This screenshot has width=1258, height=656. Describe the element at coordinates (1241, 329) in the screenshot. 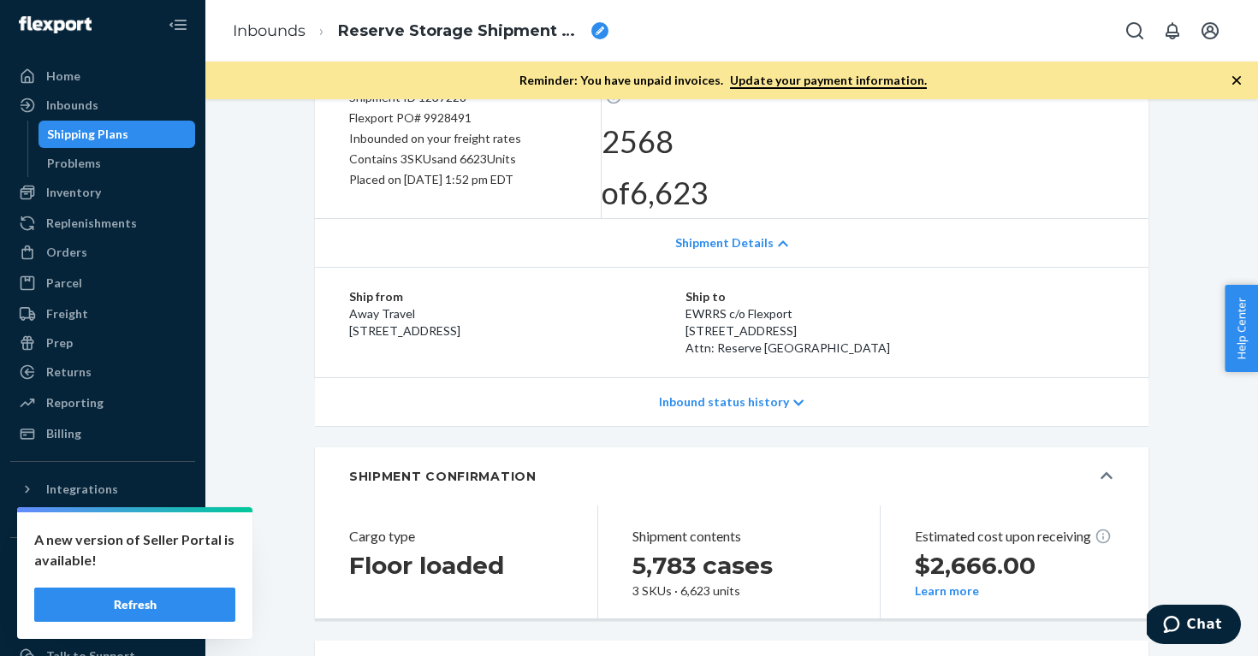

I see `button: Help Center` at that location.